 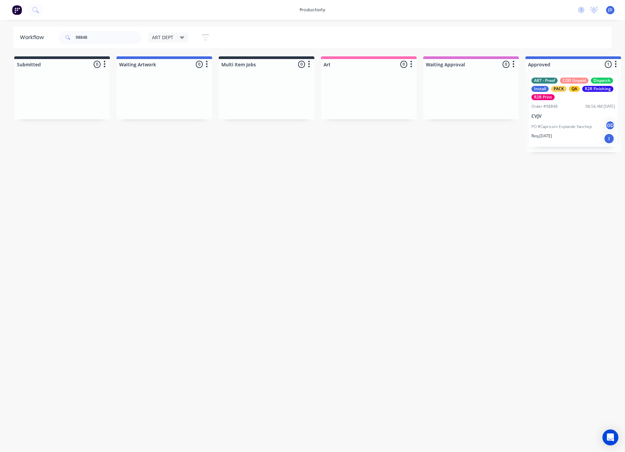 What do you see at coordinates (558, 89) in the screenshot?
I see `div: PACK` at bounding box center [558, 89].